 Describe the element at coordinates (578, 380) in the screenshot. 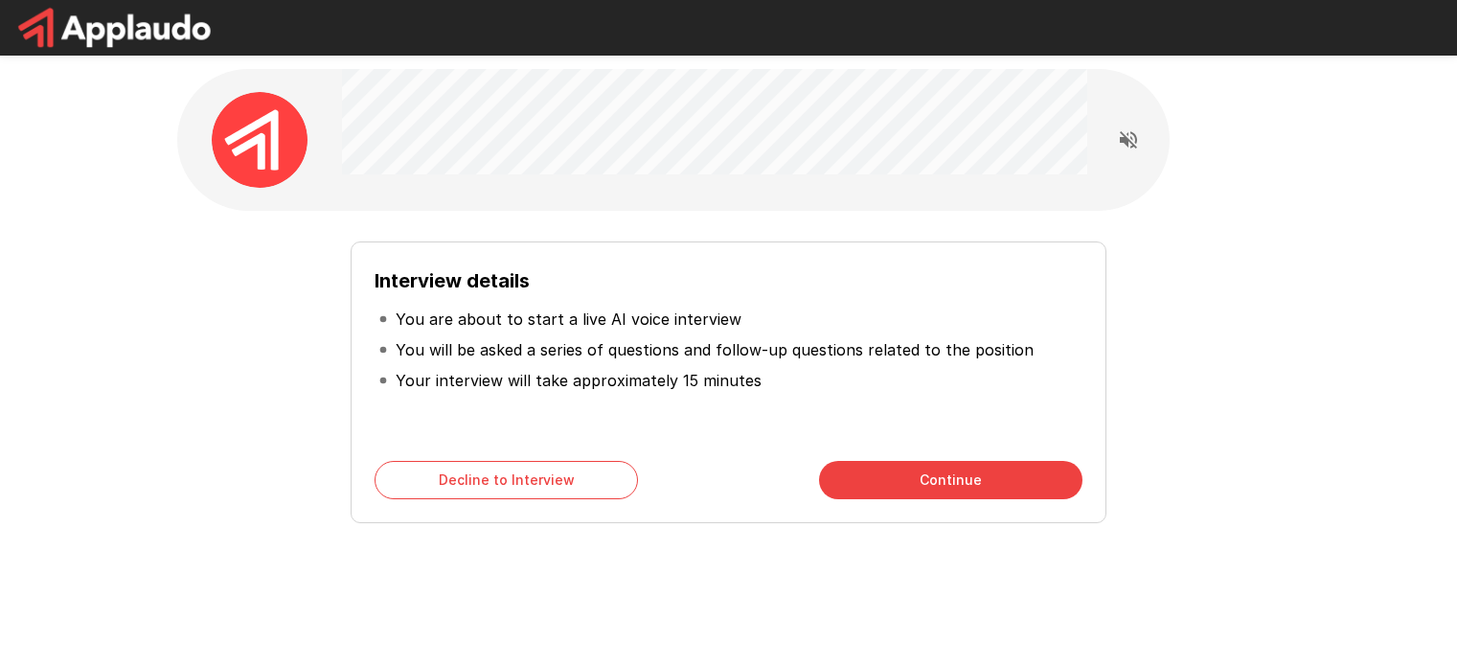

I see `p: Your interview will take approximately 15 minutes` at that location.